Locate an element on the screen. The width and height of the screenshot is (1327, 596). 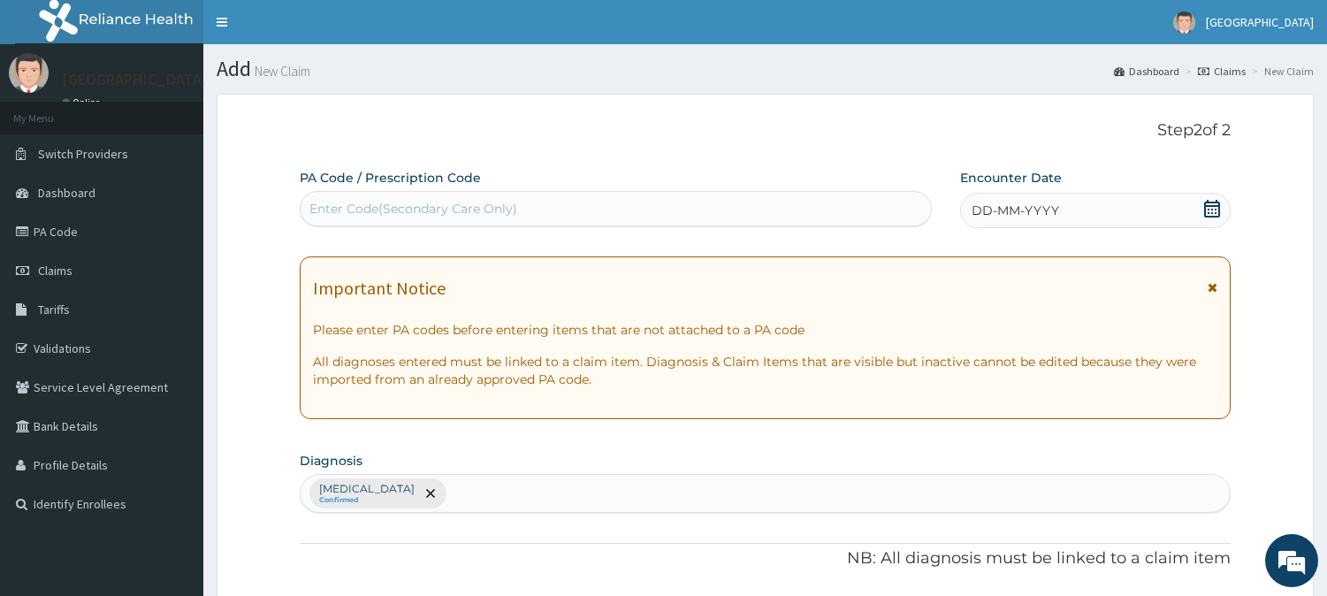
h1: Add is located at coordinates (765, 69).